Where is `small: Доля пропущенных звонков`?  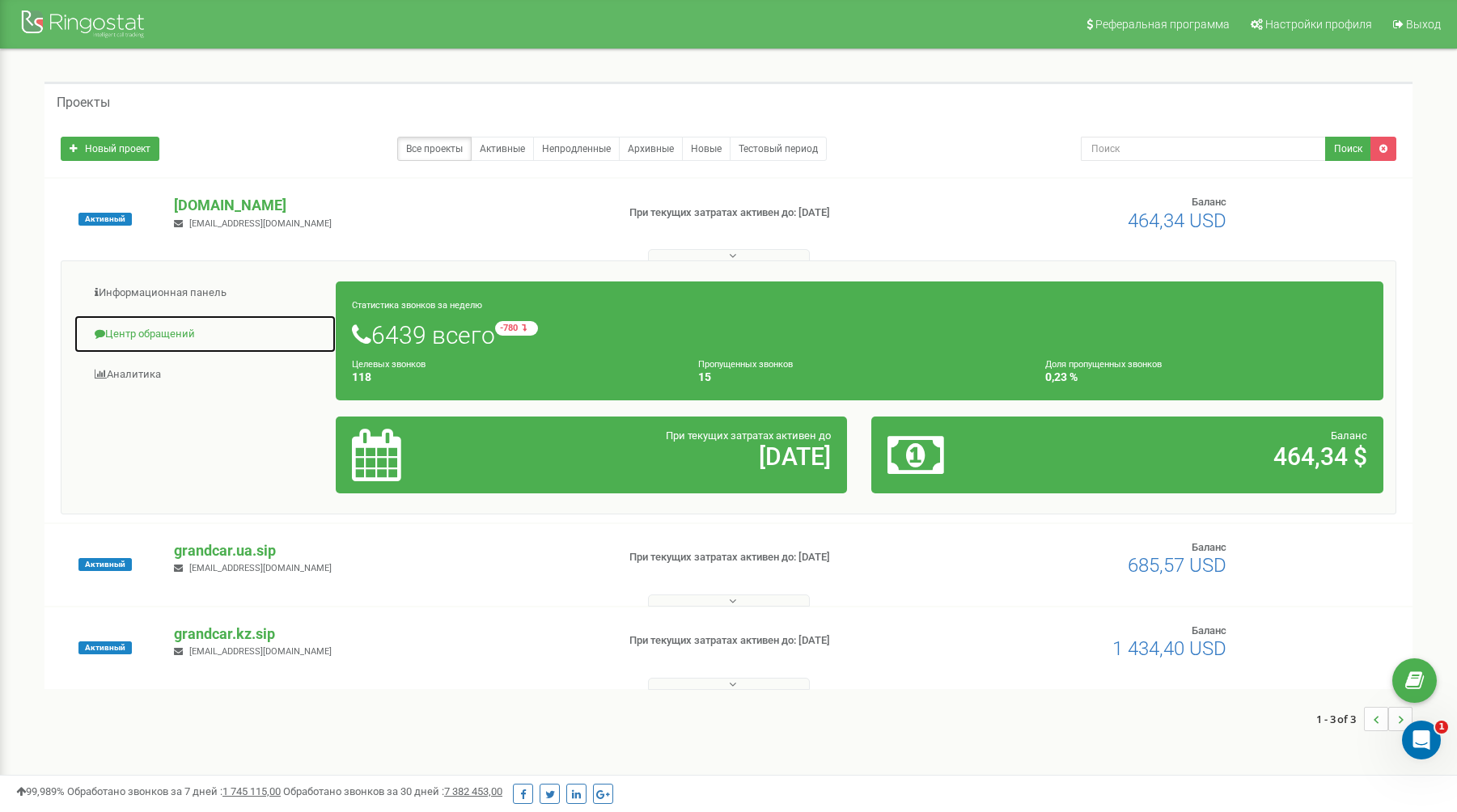
small: Доля пропущенных звонков is located at coordinates (1103, 364).